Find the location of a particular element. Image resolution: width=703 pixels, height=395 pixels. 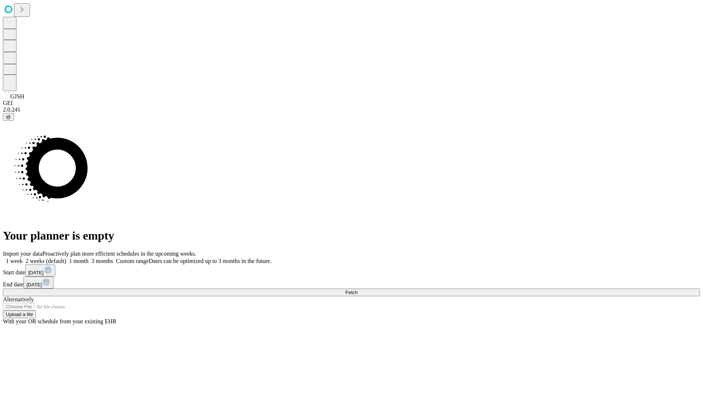

button: Fetch is located at coordinates (352, 293).